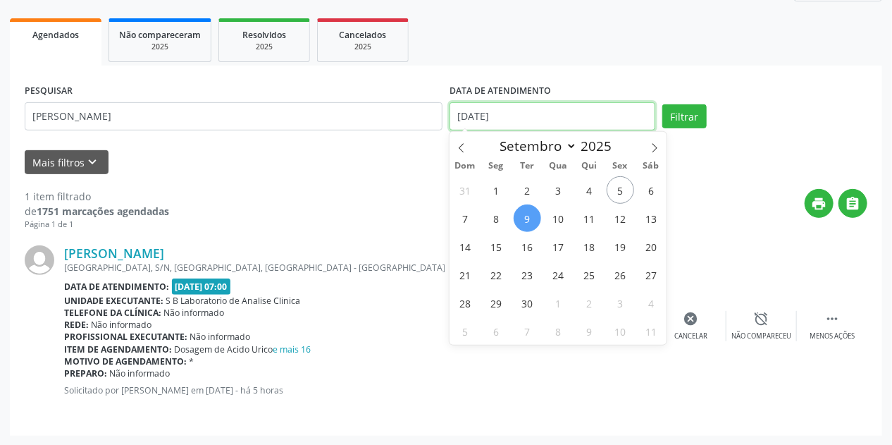 The width and height of the screenshot is (892, 445). What do you see at coordinates (527, 218) in the screenshot?
I see `span: Setembro 9, 2025` at bounding box center [527, 218].